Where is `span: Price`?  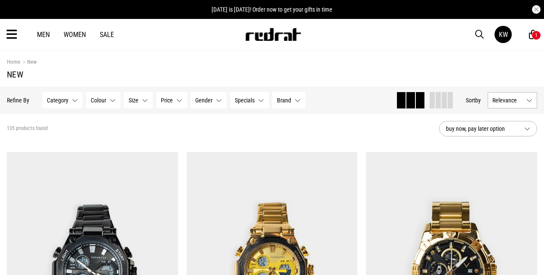
span: Price is located at coordinates (167, 100).